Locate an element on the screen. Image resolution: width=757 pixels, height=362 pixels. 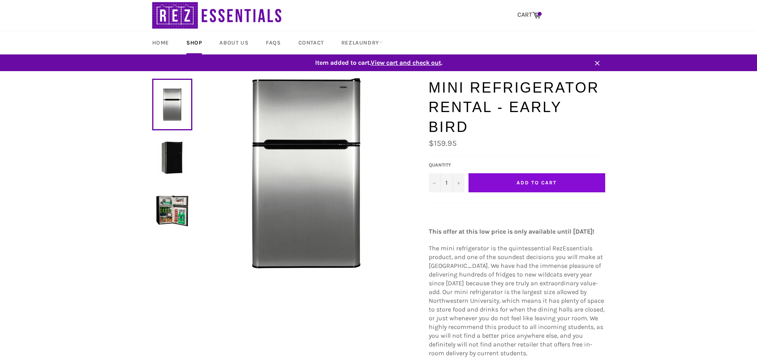
a: RezLaundry is located at coordinates (362, 43).